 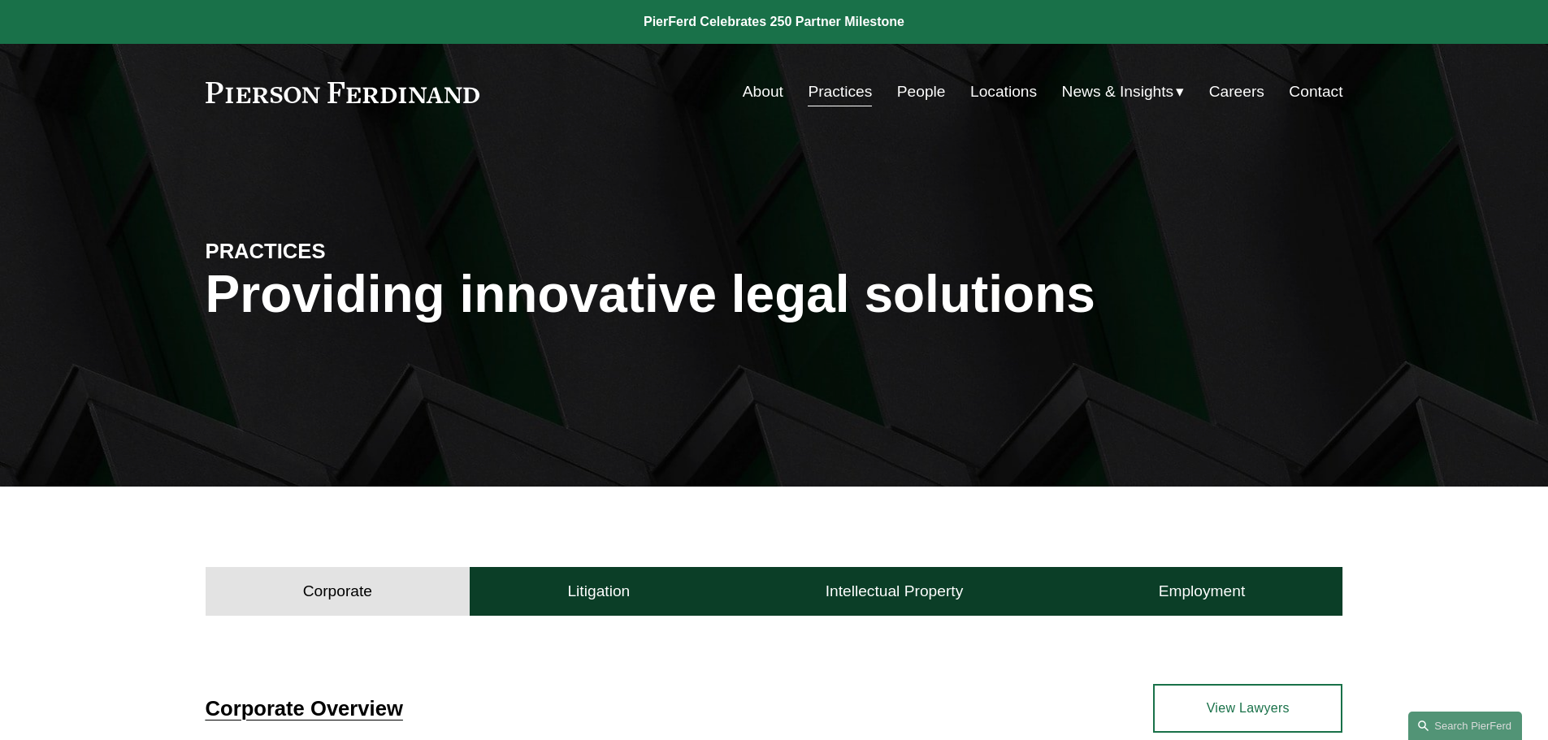 What do you see at coordinates (895, 592) in the screenshot?
I see `h4: Intellectual Property` at bounding box center [895, 592].